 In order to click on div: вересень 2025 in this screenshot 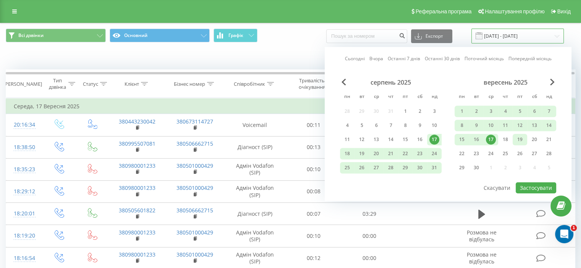, I will do `click(505, 82)`.